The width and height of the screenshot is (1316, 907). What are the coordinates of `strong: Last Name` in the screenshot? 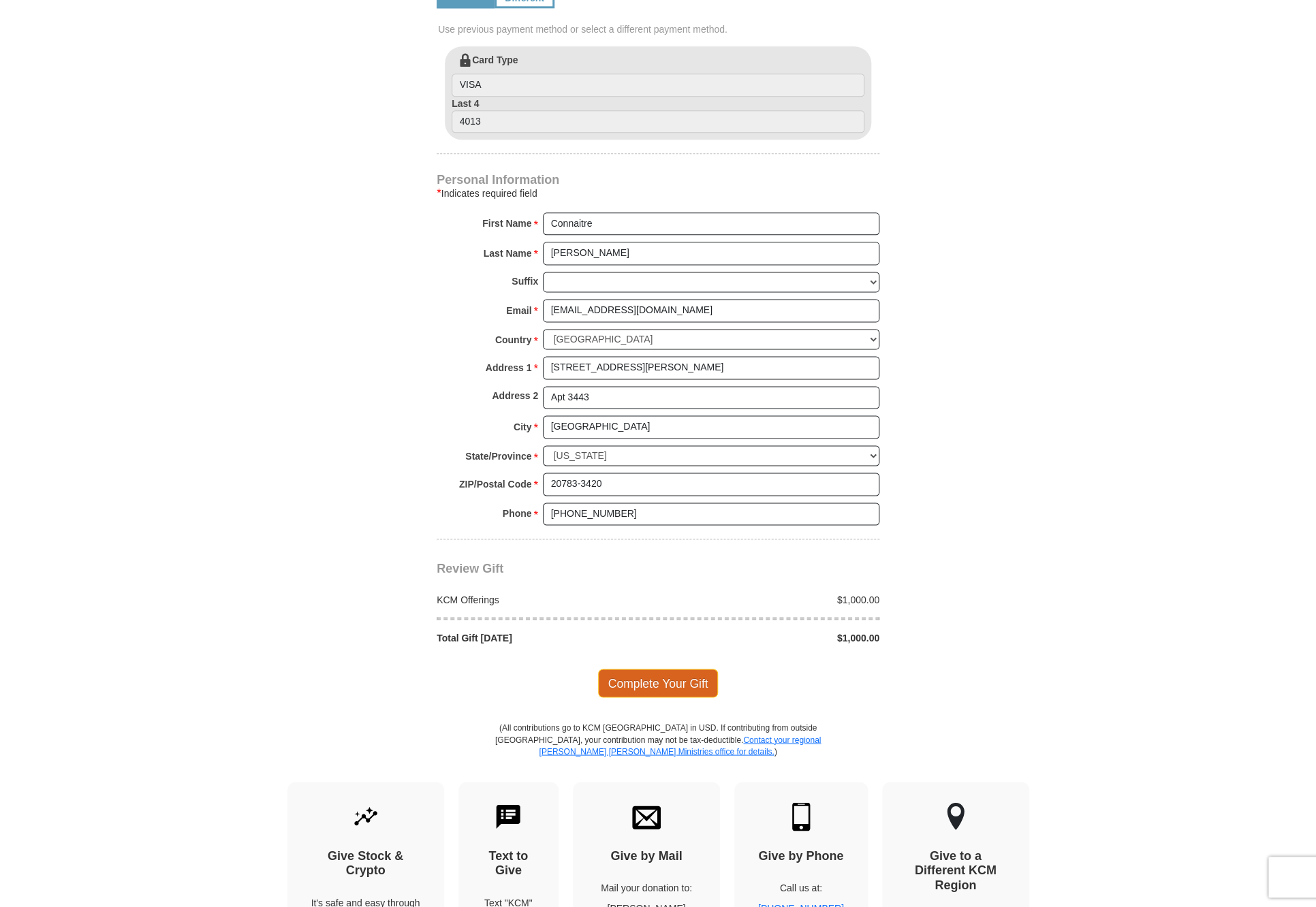 It's located at (507, 253).